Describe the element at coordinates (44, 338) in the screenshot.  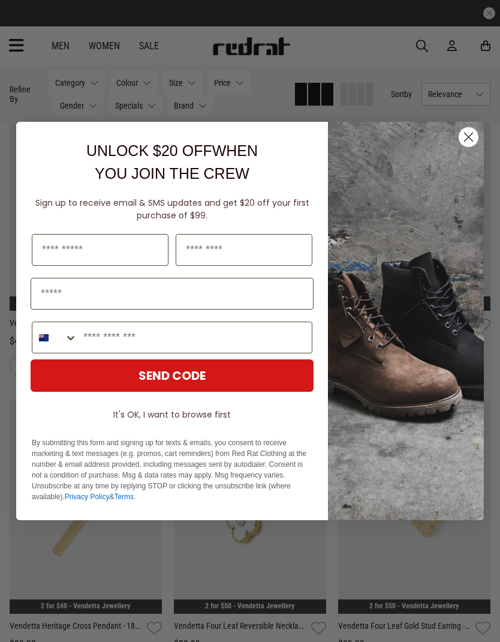
I see `img: New Zealand` at that location.